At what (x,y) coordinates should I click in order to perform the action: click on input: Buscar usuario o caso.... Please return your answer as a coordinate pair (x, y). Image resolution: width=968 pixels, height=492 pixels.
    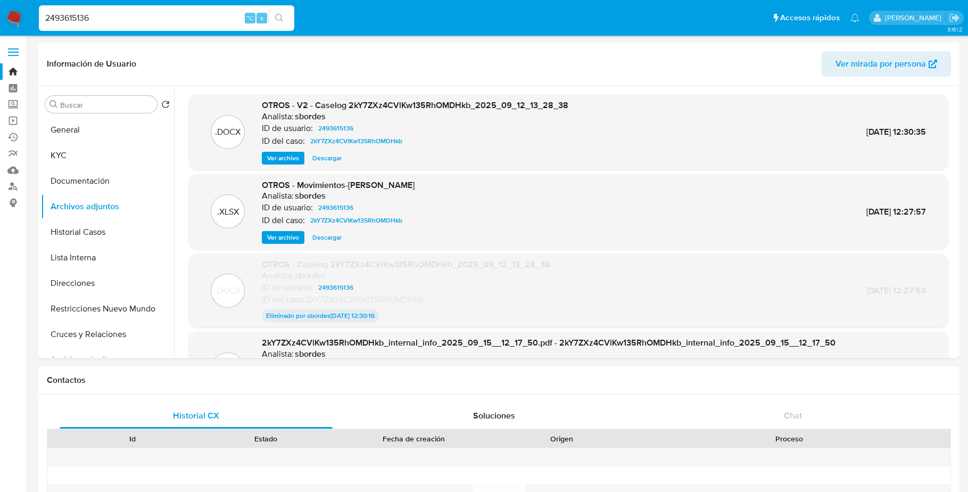
    Looking at the image, I should click on (167, 18).